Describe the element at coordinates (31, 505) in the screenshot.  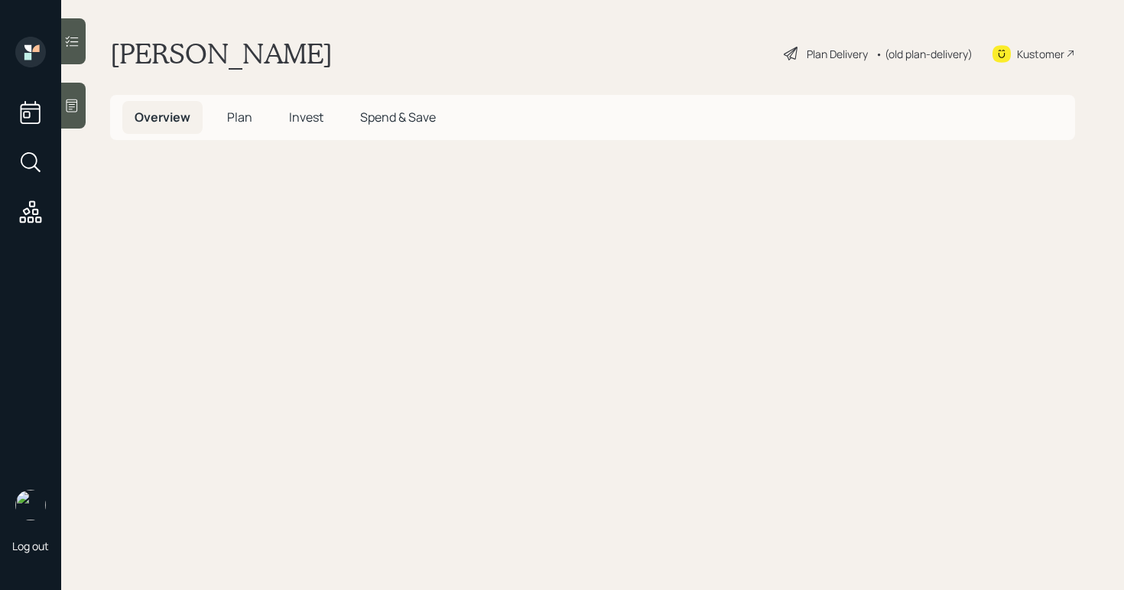
I see `img: retirable_logo.png` at that location.